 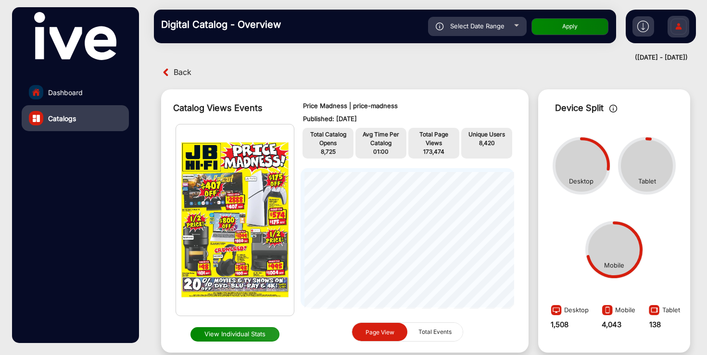 I want to click on button: View Individual Stats, so click(x=235, y=335).